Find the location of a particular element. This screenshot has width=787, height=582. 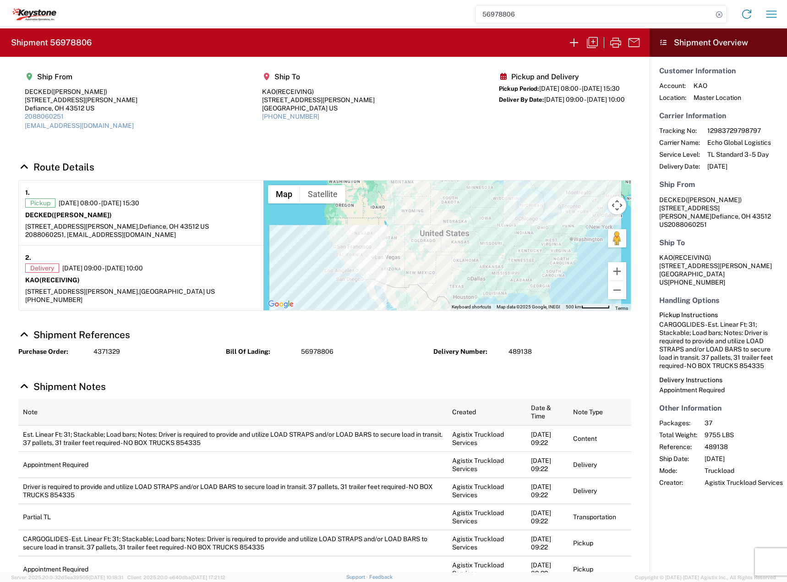

td: CARGOGLIDES - Est. Linear Ft: 31; Stackable; Load bars; Notes: Driver is required to provide and ... is located at coordinates (233, 542).